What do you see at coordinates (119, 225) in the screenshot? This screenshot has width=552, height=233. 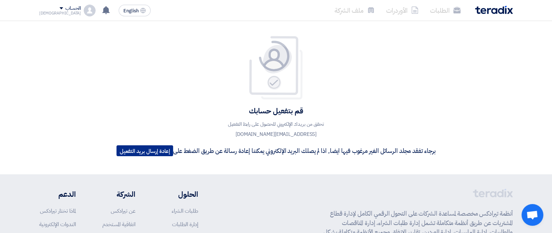 I see `a: اتفاقية المستخدم` at bounding box center [119, 225].